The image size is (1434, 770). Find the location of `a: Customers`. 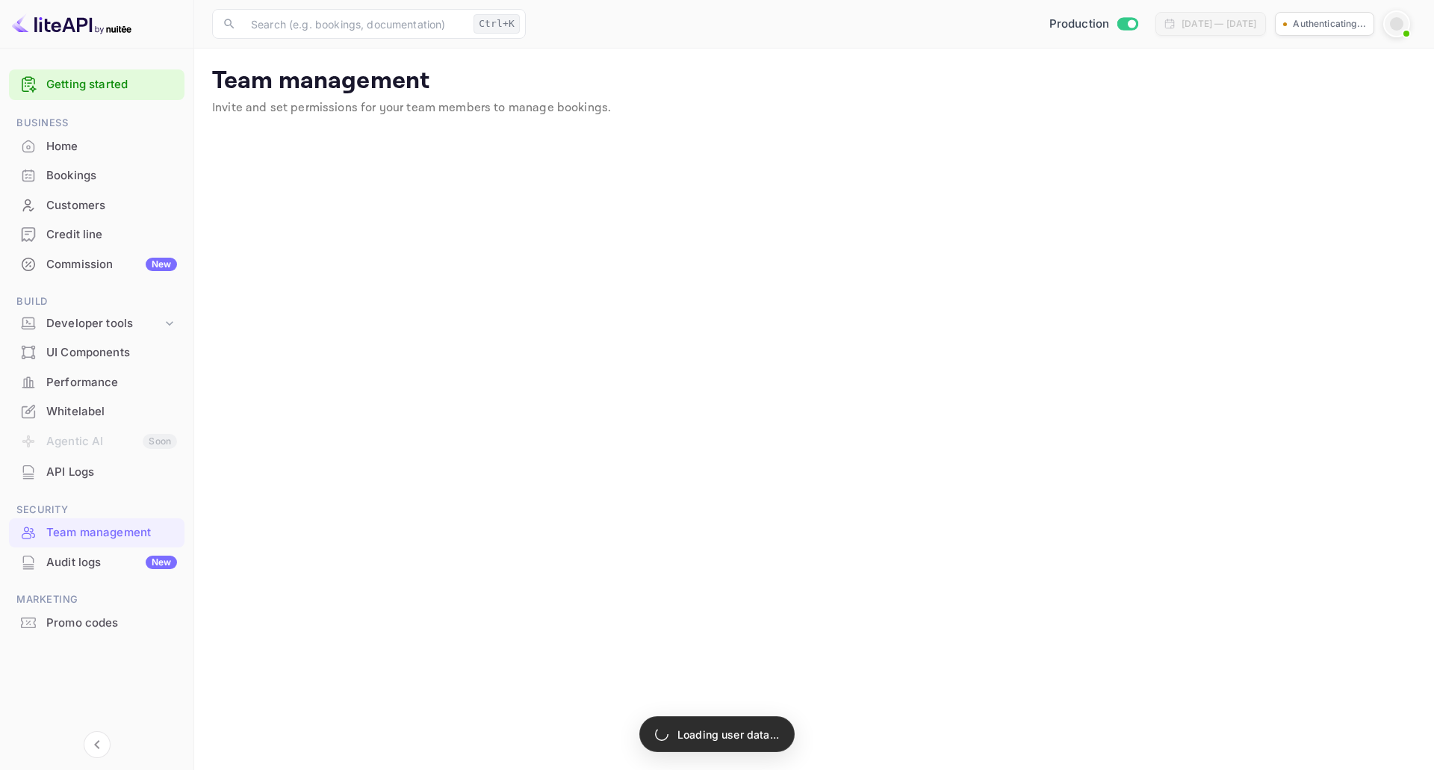

a: Customers is located at coordinates (96, 205).